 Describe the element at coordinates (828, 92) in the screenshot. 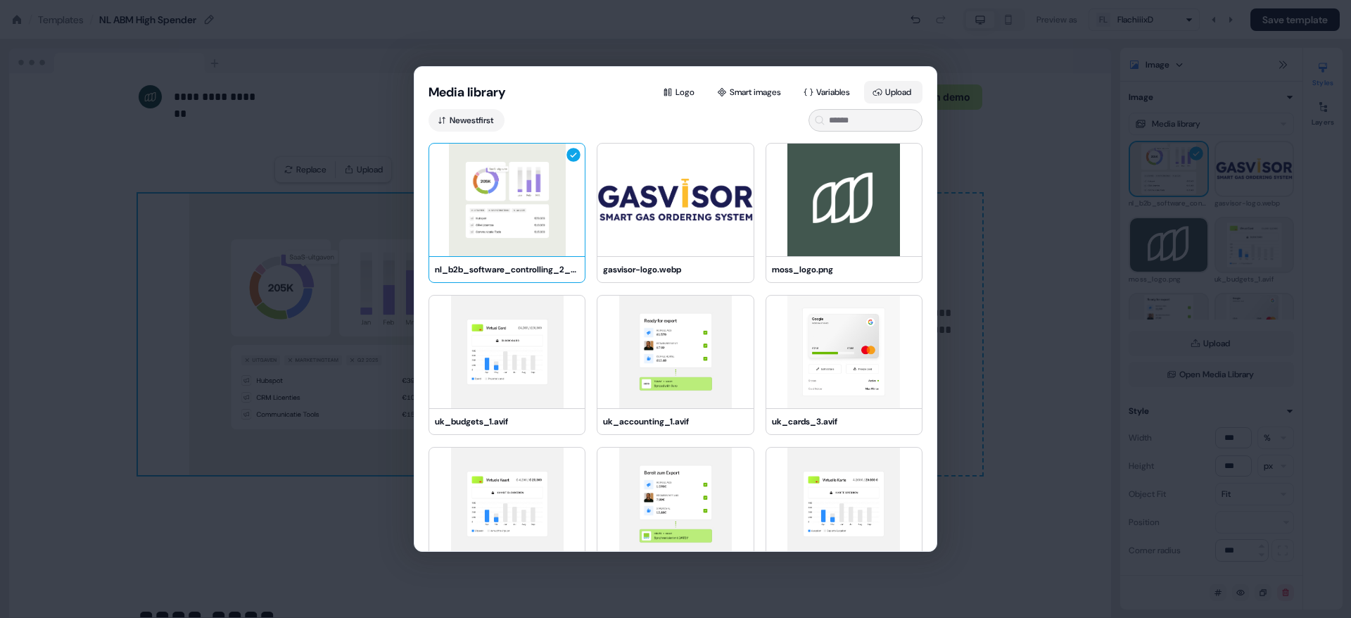

I see `button: Variables` at that location.